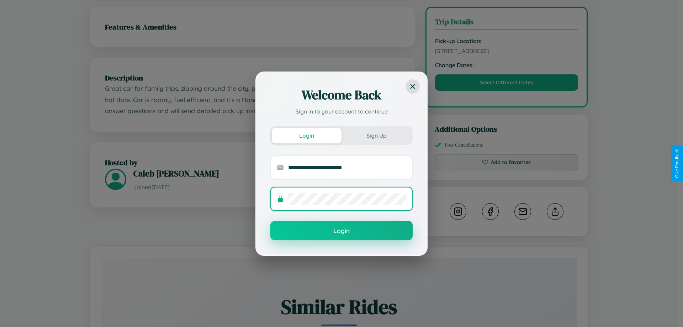  Describe the element at coordinates (376, 135) in the screenshot. I see `button: Sign Up` at that location.